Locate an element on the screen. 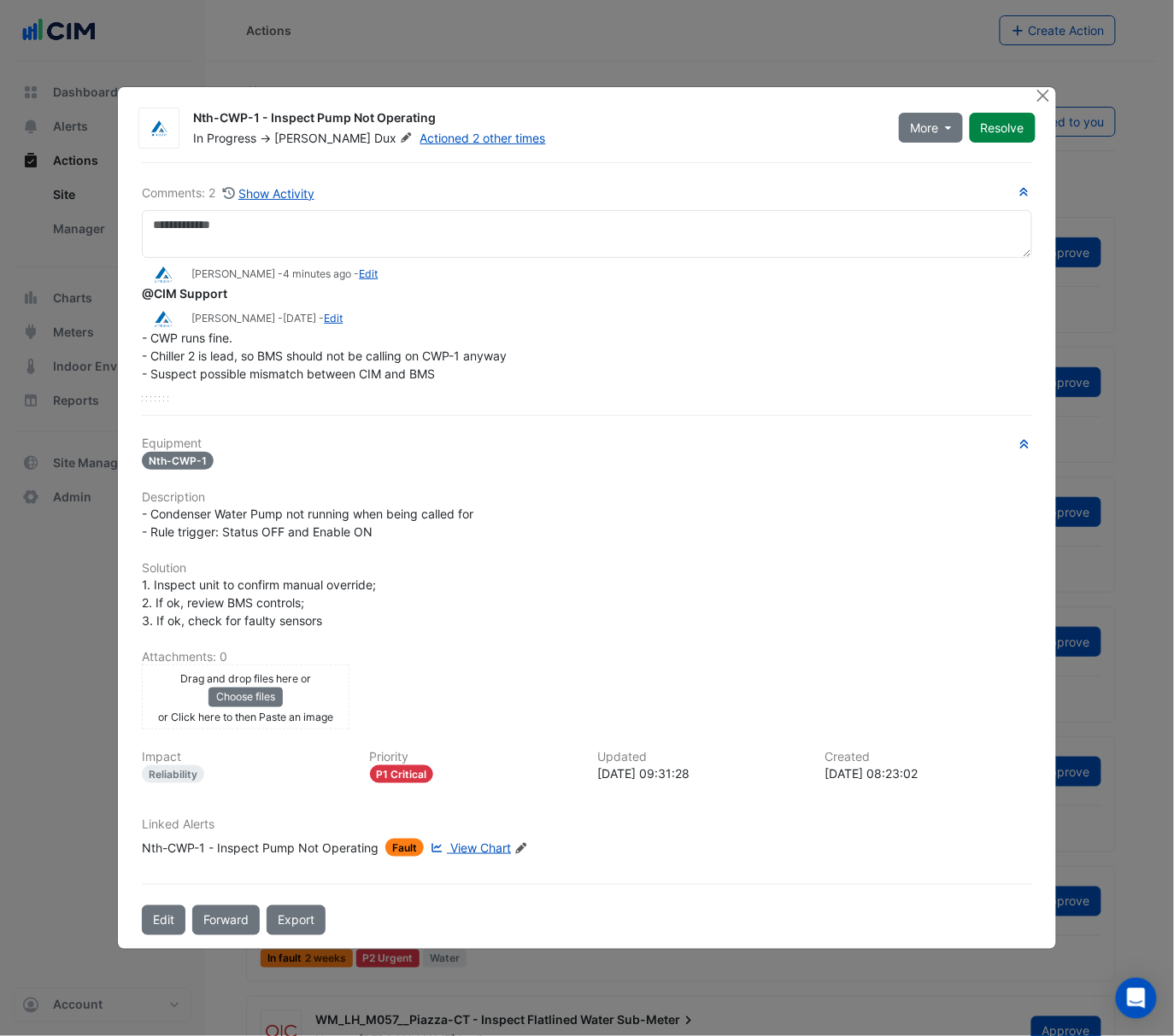  span: In Progress is located at coordinates (224, 138).